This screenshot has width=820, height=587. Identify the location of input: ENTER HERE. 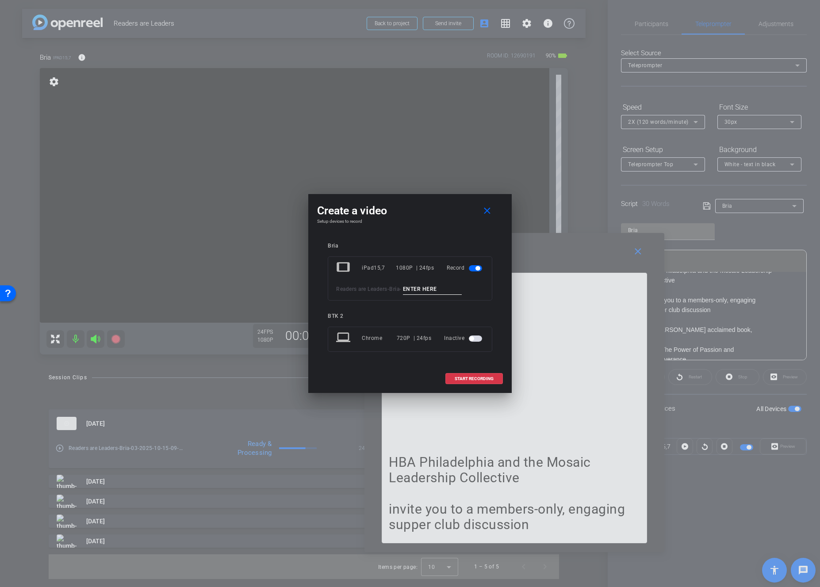
(432, 289).